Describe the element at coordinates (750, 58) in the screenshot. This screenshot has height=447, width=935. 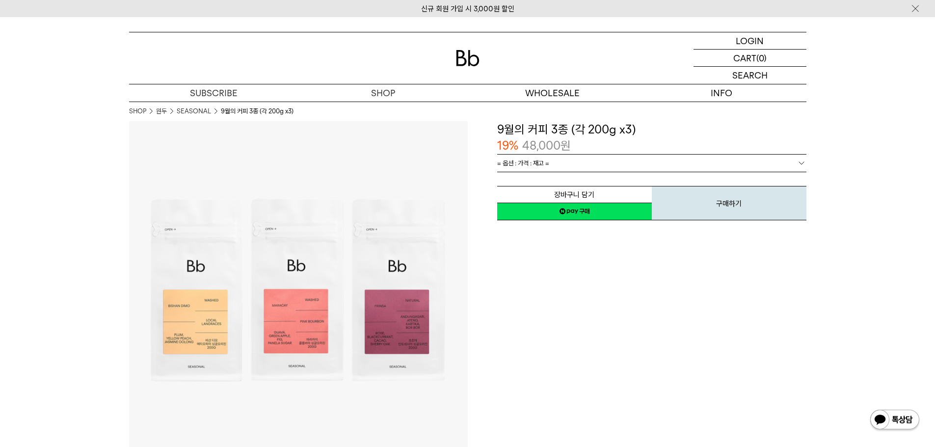
I see `a: CART (0)` at that location.